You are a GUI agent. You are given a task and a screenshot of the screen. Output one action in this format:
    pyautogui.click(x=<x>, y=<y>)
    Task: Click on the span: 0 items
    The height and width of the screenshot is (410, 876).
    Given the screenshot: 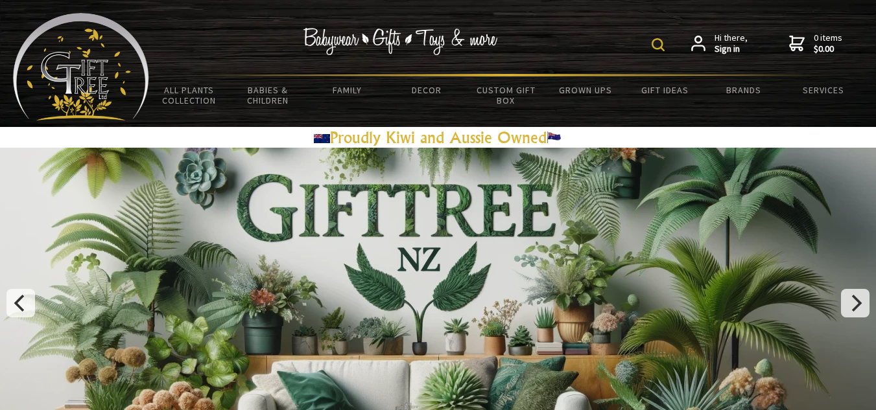 What is the action you would take?
    pyautogui.click(x=828, y=43)
    